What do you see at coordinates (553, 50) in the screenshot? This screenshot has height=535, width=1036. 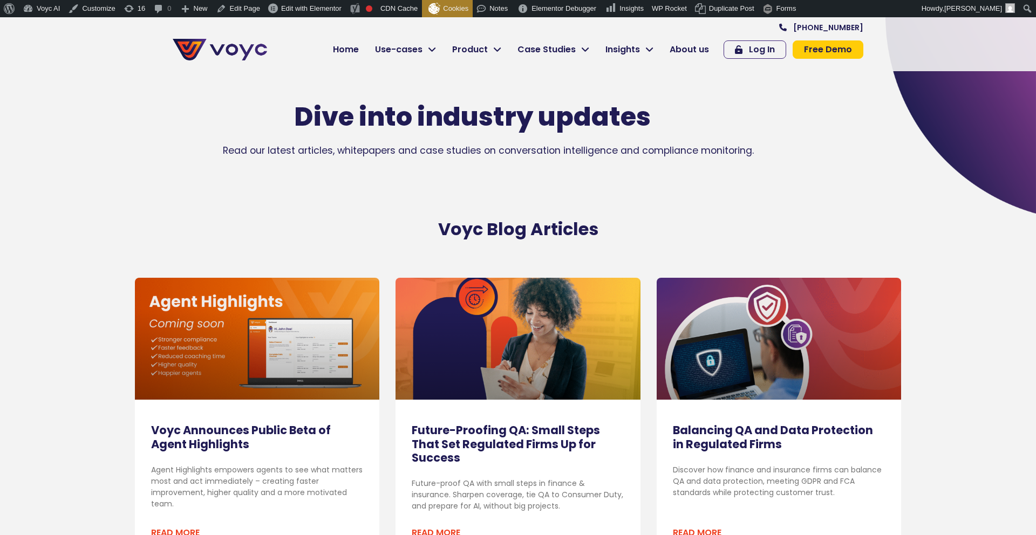 I see `a: Case Studies` at bounding box center [553, 50].